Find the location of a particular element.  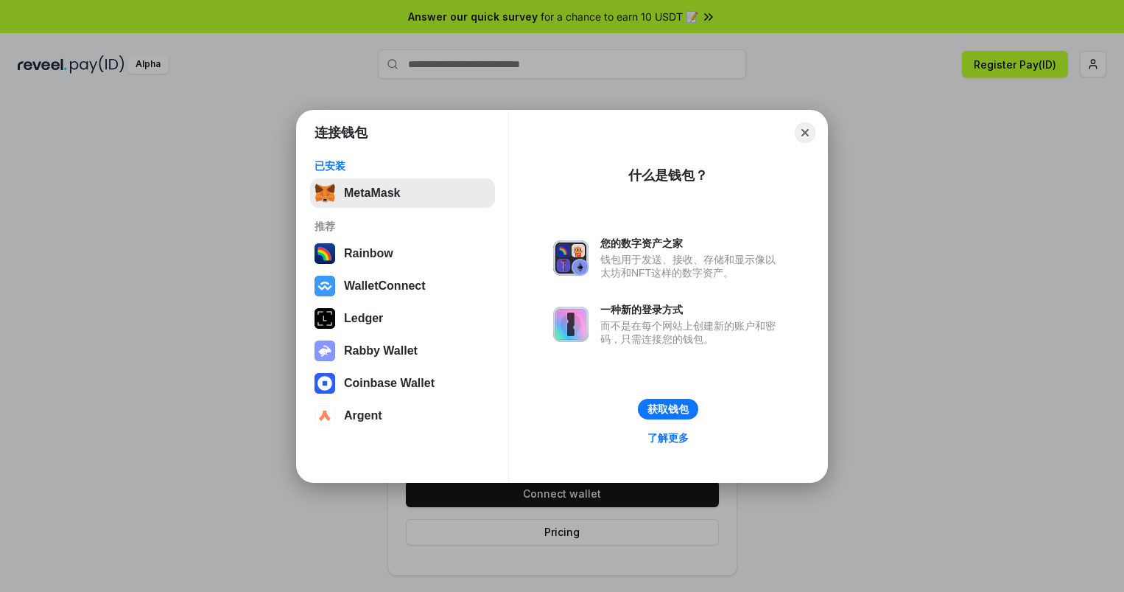

div: Rabby Wallet is located at coordinates (381, 351).